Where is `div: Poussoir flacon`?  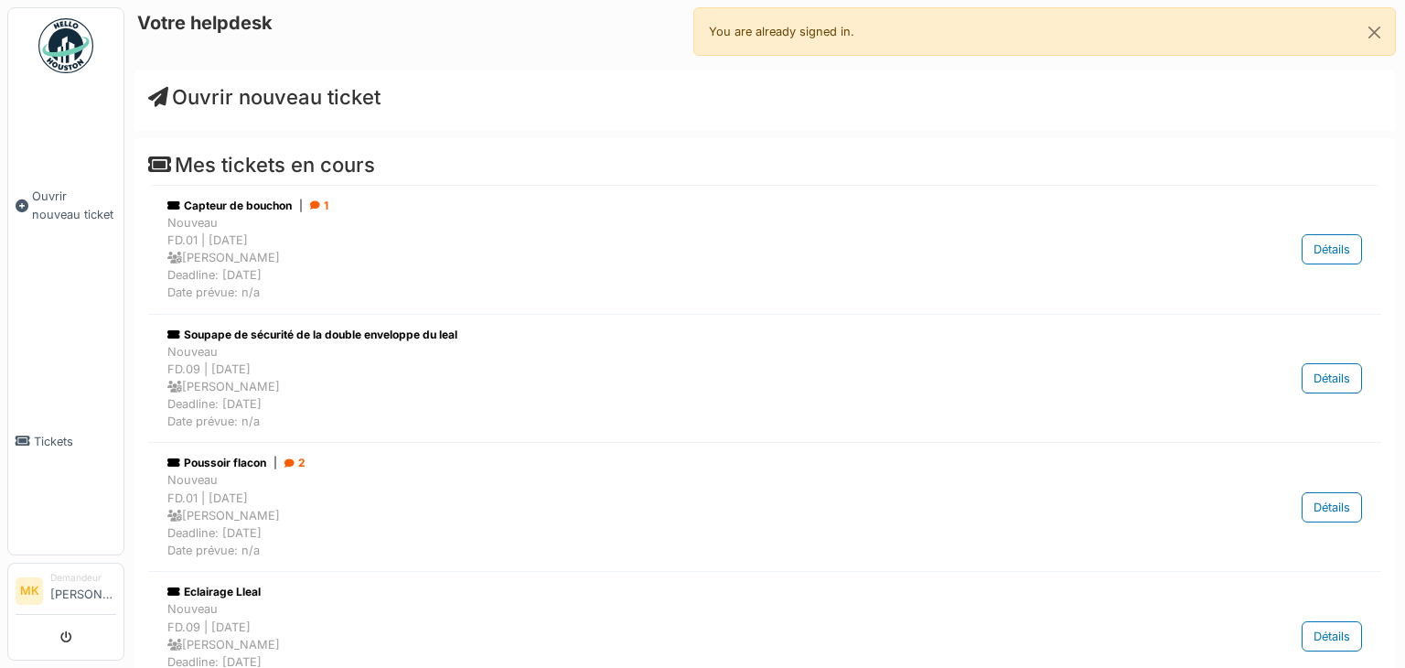 div: Poussoir flacon is located at coordinates (670, 463).